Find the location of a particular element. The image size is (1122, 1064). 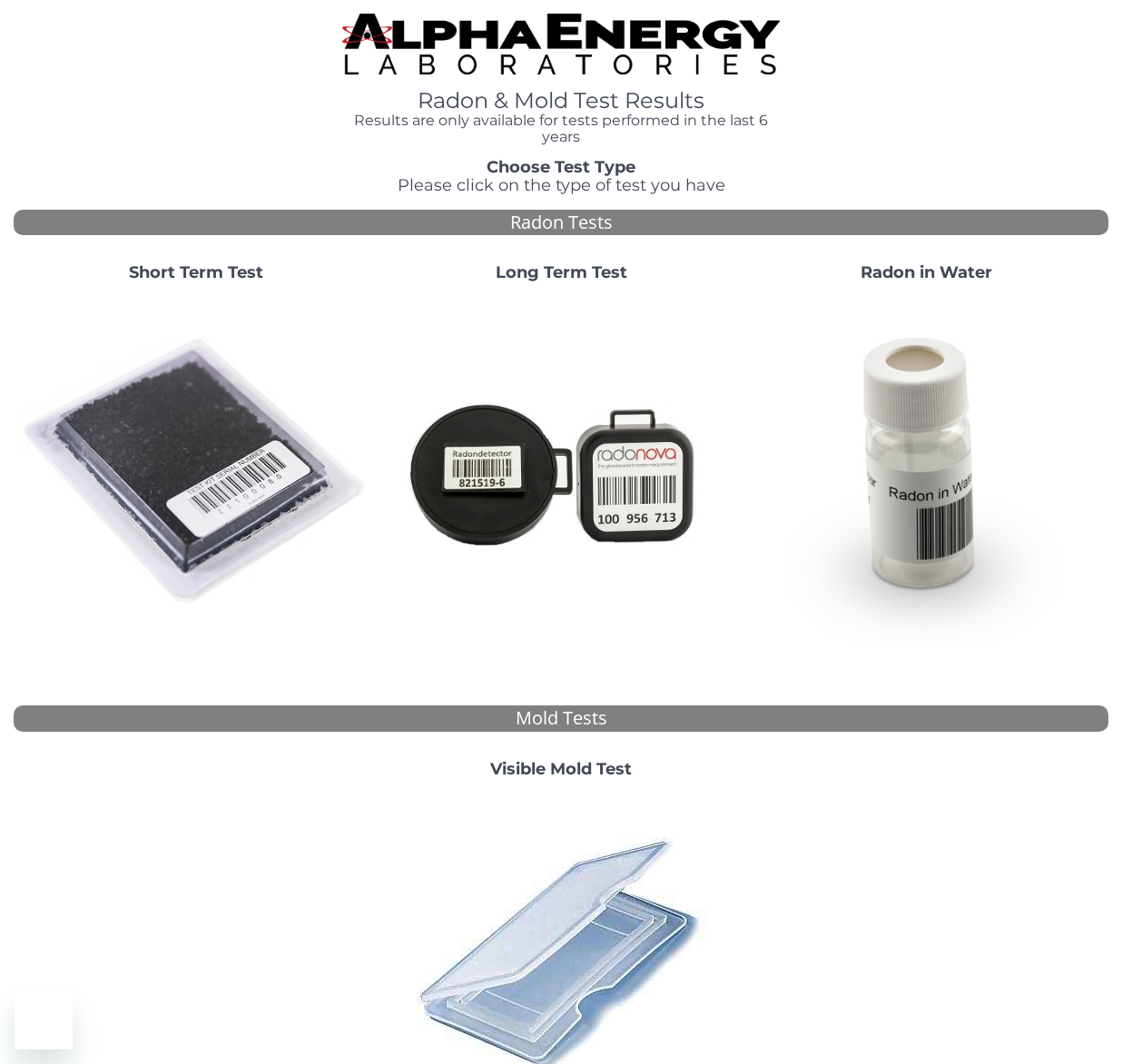

strong: Visible Mold Test is located at coordinates (561, 768).